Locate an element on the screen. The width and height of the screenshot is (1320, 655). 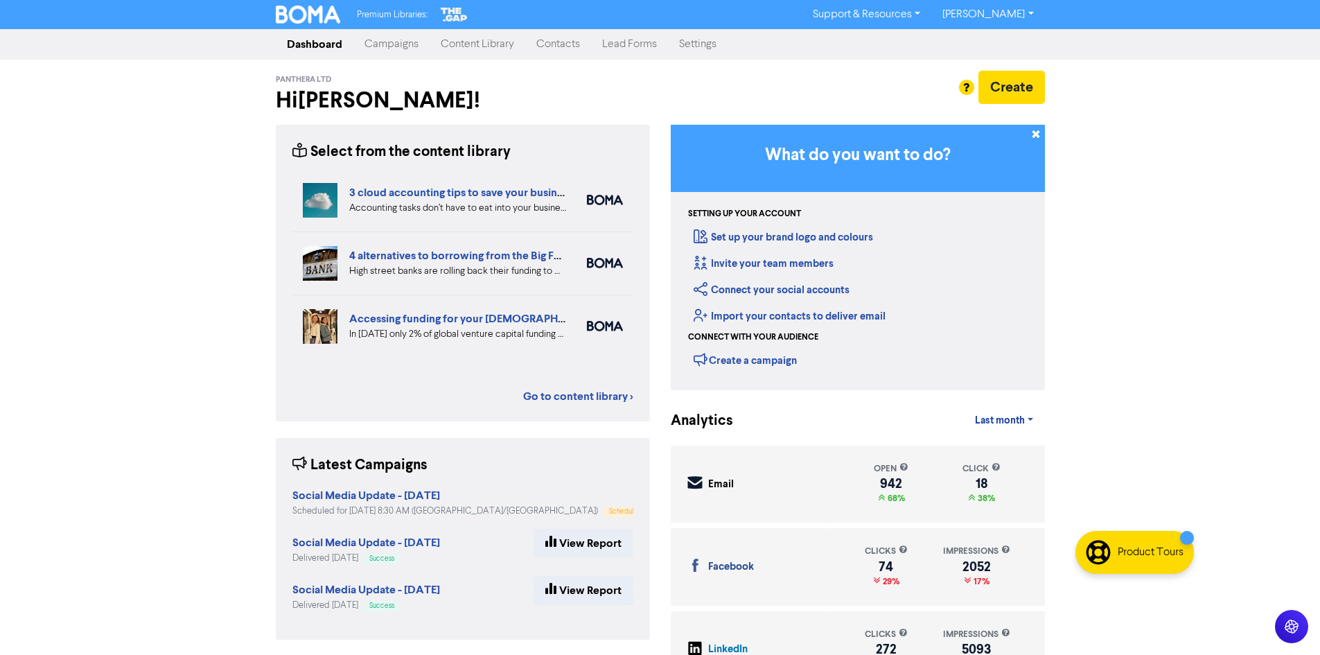
div: 2052 is located at coordinates (976, 567).